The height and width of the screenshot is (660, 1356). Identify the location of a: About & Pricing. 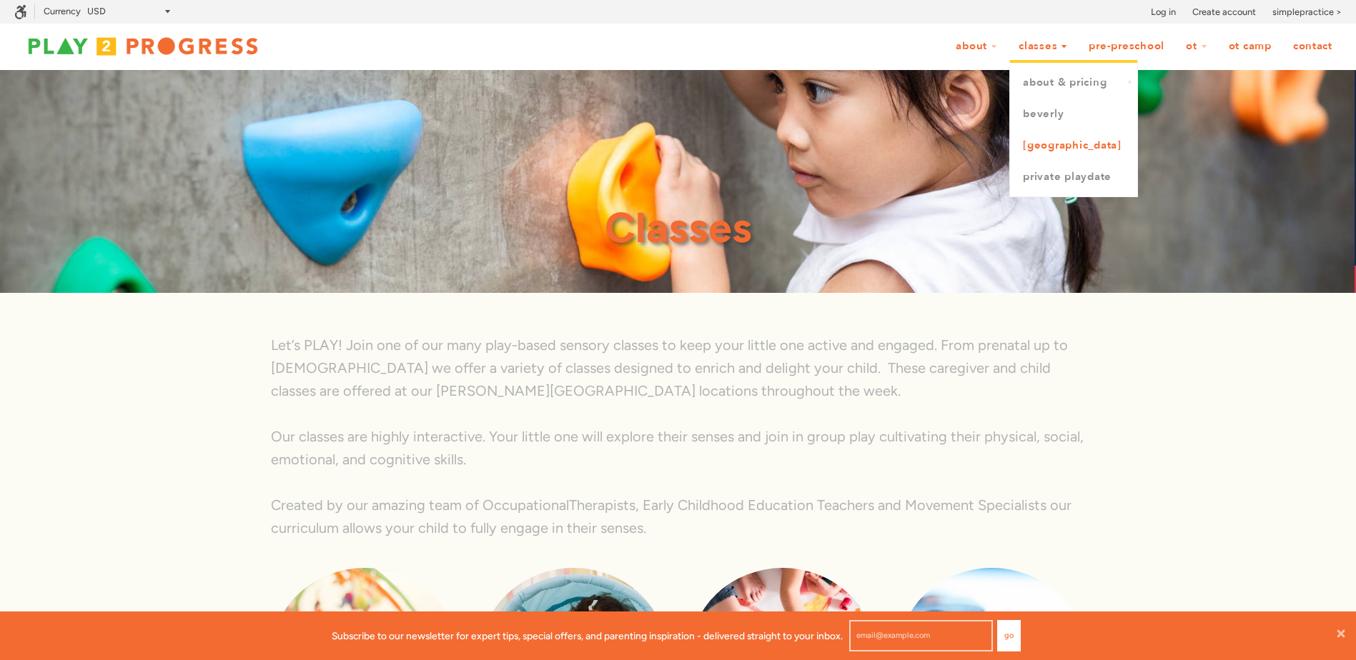
(1074, 83).